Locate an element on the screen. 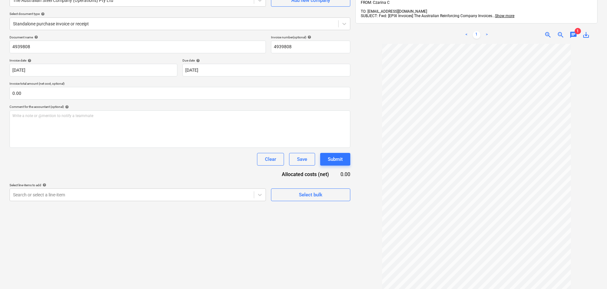 The image size is (607, 289). div: Invoice number (optional) is located at coordinates (310, 37).